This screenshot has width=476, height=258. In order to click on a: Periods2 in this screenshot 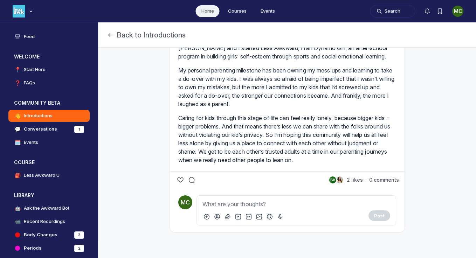, I will do `click(49, 248)`.